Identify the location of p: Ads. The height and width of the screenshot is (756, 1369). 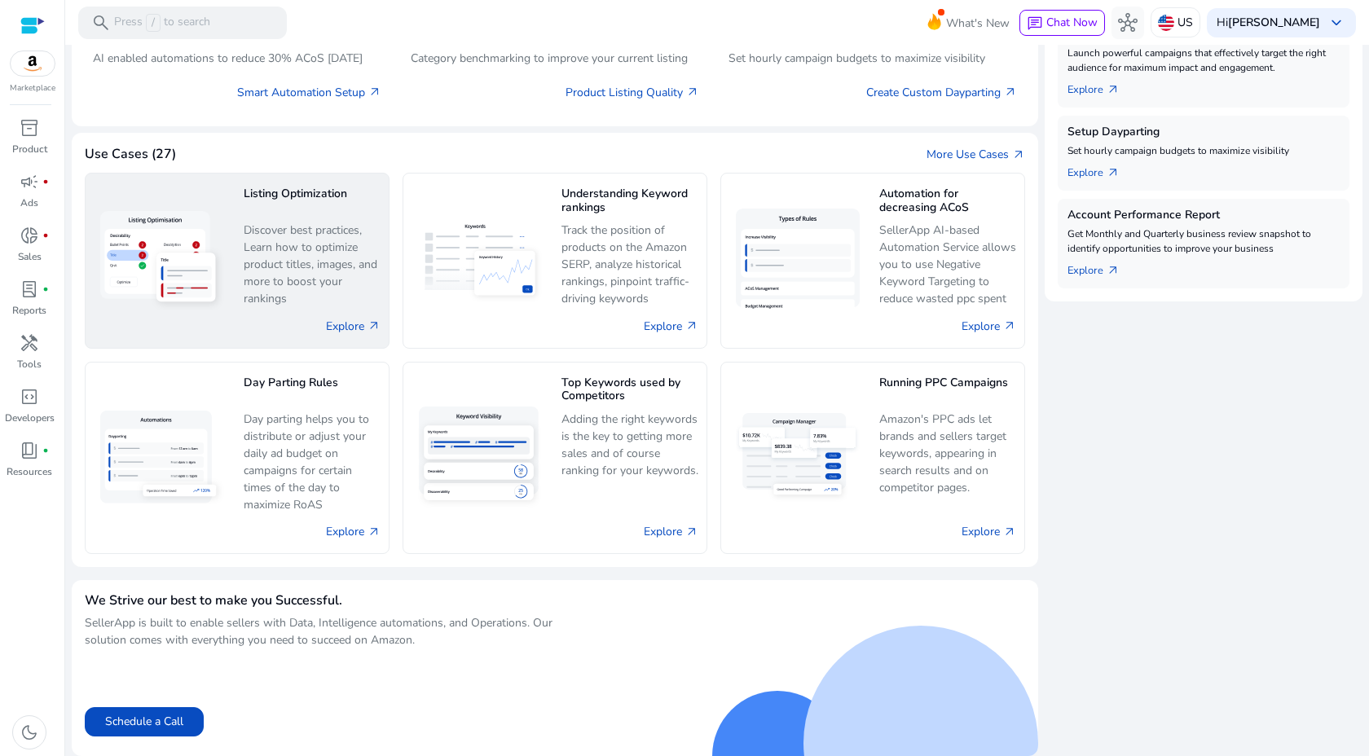
(29, 203).